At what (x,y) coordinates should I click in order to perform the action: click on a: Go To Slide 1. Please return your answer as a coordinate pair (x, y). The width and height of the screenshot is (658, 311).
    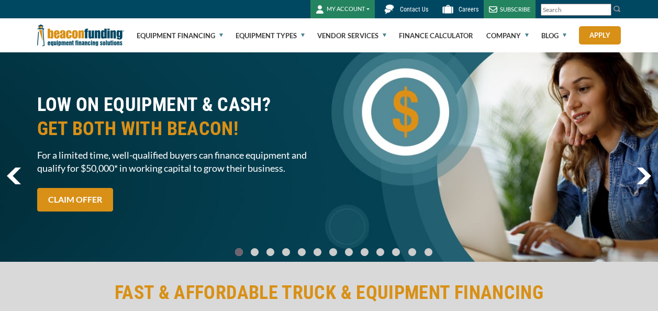
    Looking at the image, I should click on (255, 252).